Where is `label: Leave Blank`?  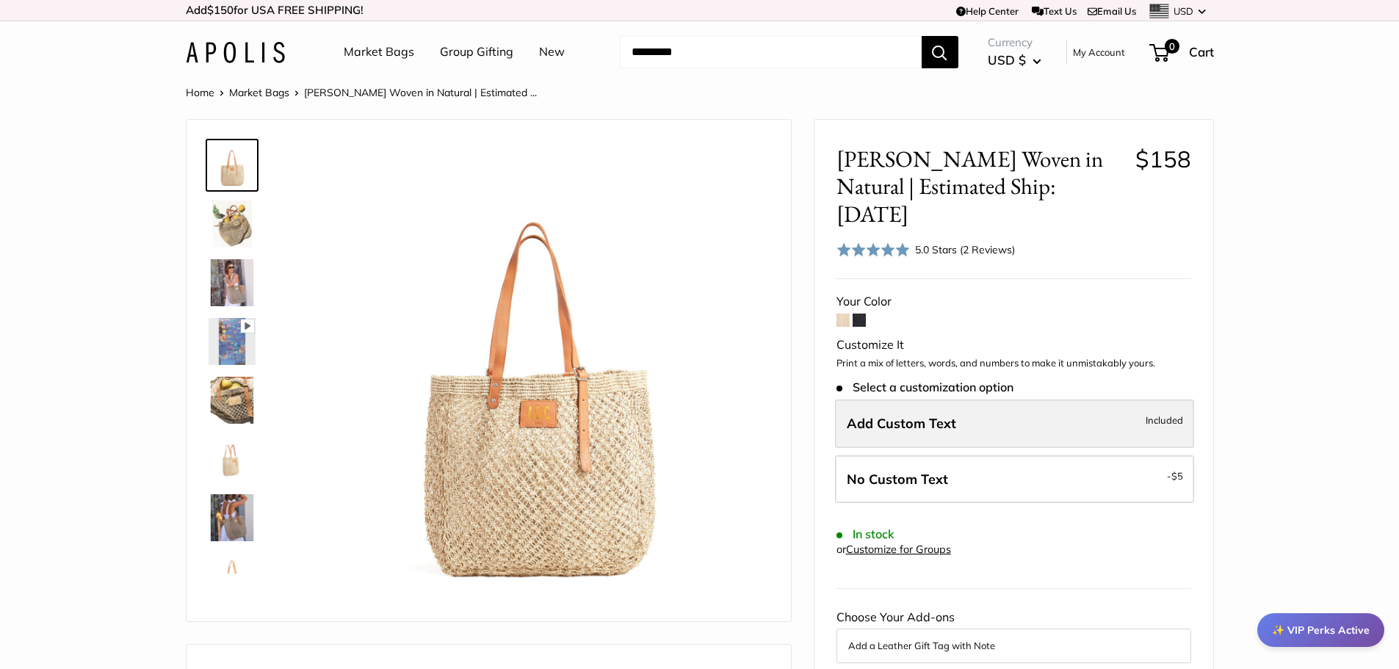
label: Leave Blank is located at coordinates (1014, 479).